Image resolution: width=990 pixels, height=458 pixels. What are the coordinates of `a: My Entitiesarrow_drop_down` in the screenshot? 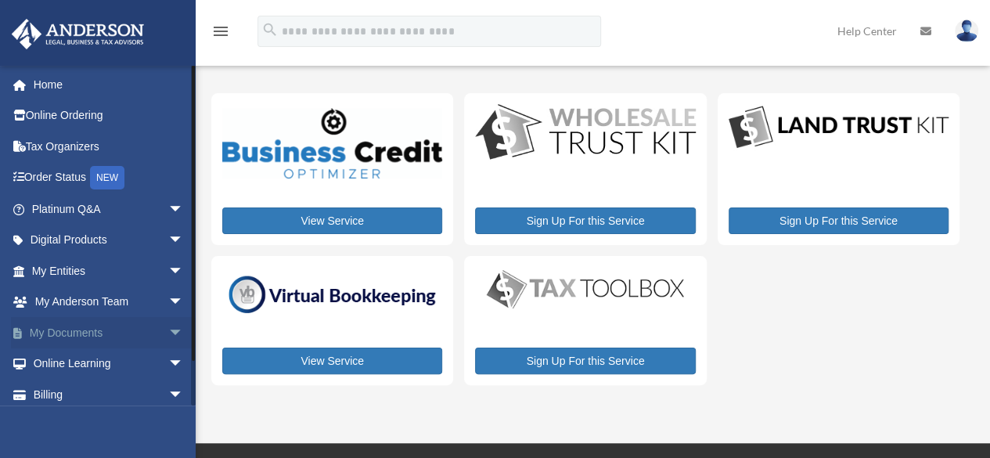 It's located at (109, 271).